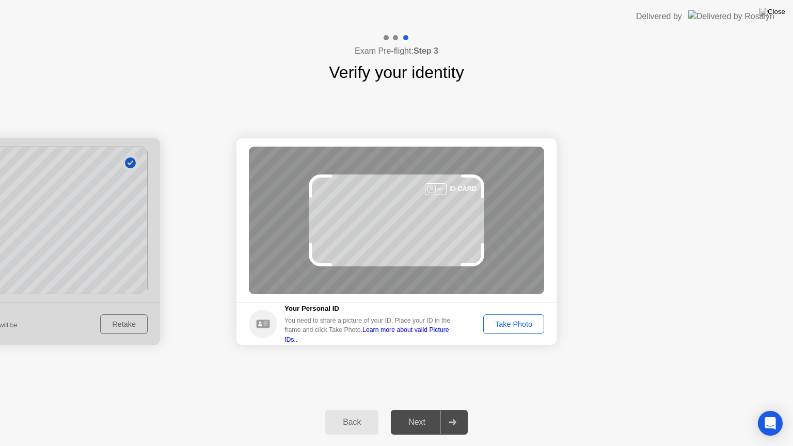 This screenshot has width=793, height=446. I want to click on div: You need to share a picture of your ID. Place your ID in the frame and click Take Photo., so click(371, 330).